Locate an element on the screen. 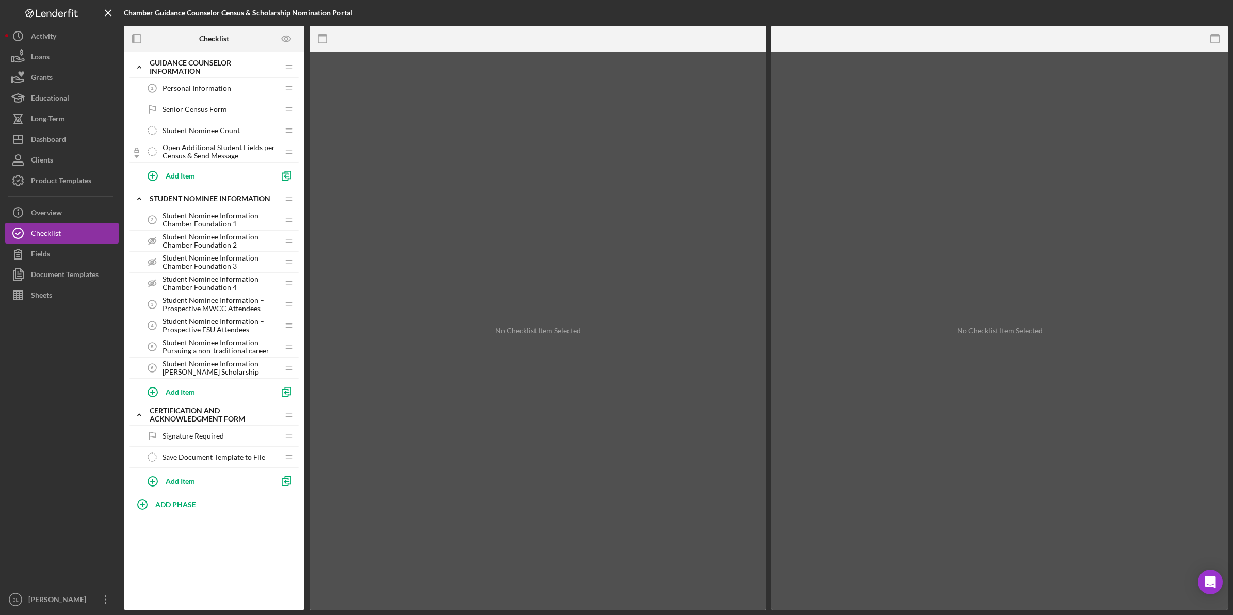  button: Clients is located at coordinates (62, 160).